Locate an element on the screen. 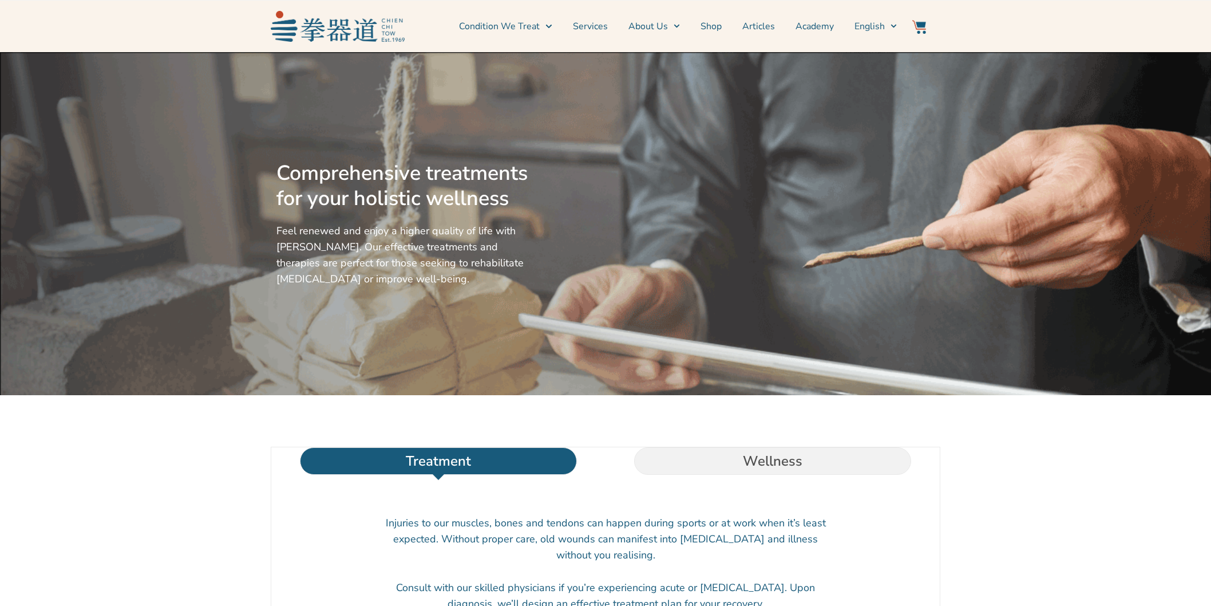 The width and height of the screenshot is (1211, 606). h2: Comprehensive treatments for your holistic wellness is located at coordinates (405, 186).